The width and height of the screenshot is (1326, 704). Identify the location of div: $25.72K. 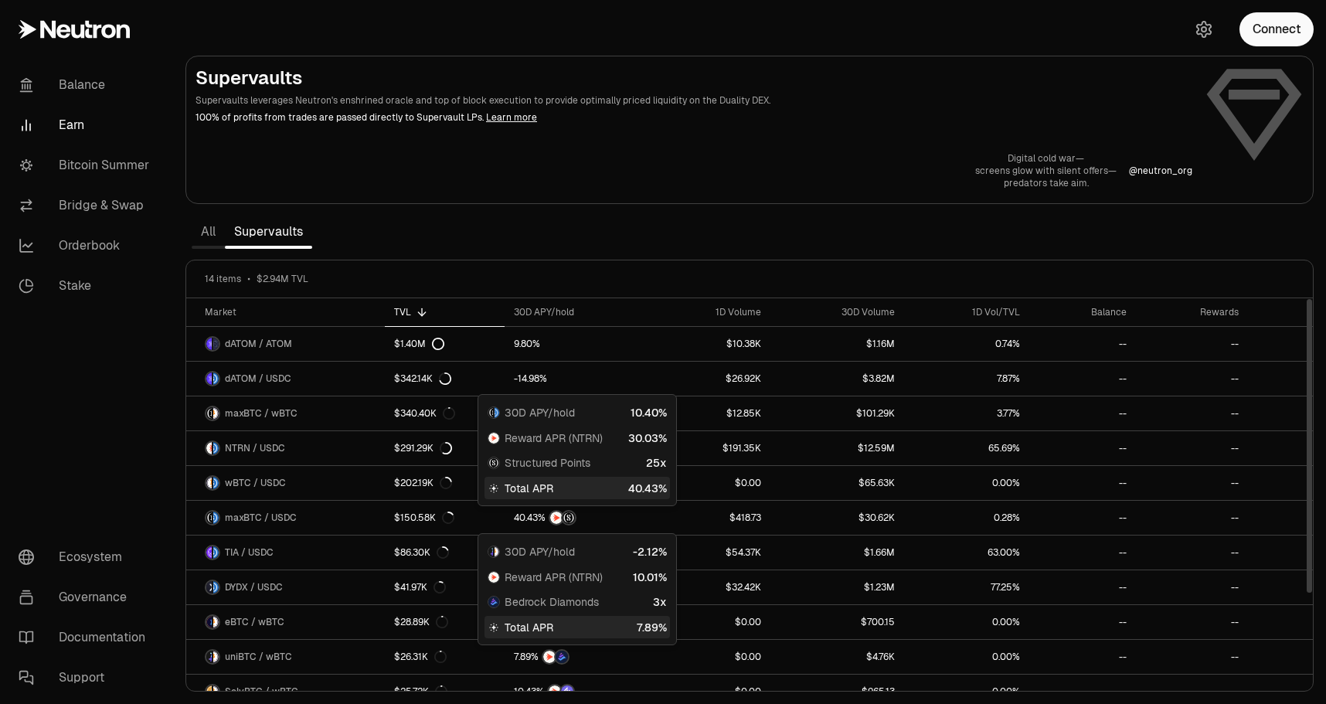
(420, 692).